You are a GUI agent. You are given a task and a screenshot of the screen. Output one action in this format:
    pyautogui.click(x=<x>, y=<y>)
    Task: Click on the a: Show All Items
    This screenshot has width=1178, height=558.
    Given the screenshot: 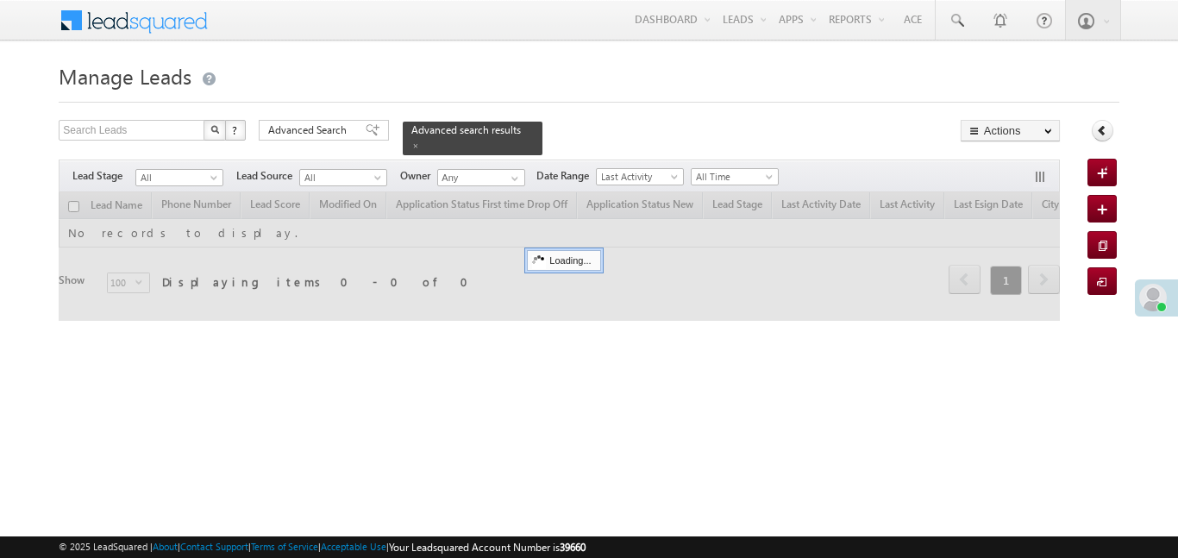 What is the action you would take?
    pyautogui.click(x=512, y=179)
    